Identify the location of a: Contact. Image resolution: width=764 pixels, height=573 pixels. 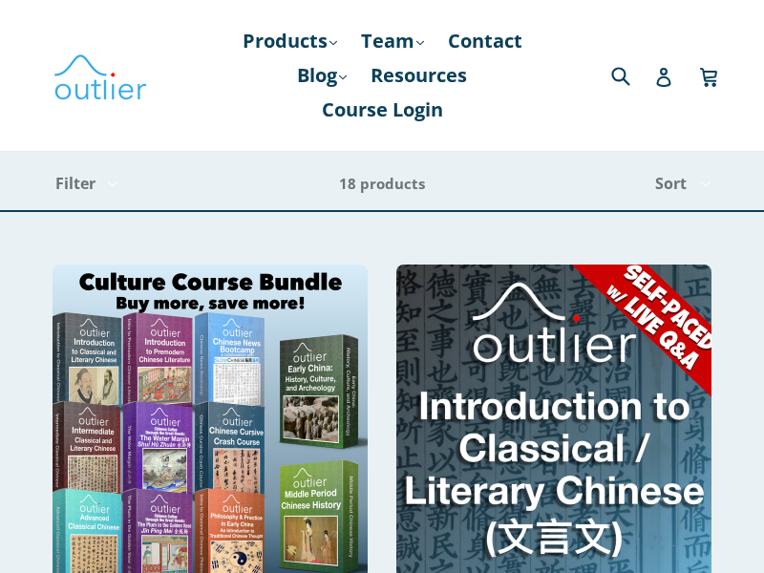
(485, 41).